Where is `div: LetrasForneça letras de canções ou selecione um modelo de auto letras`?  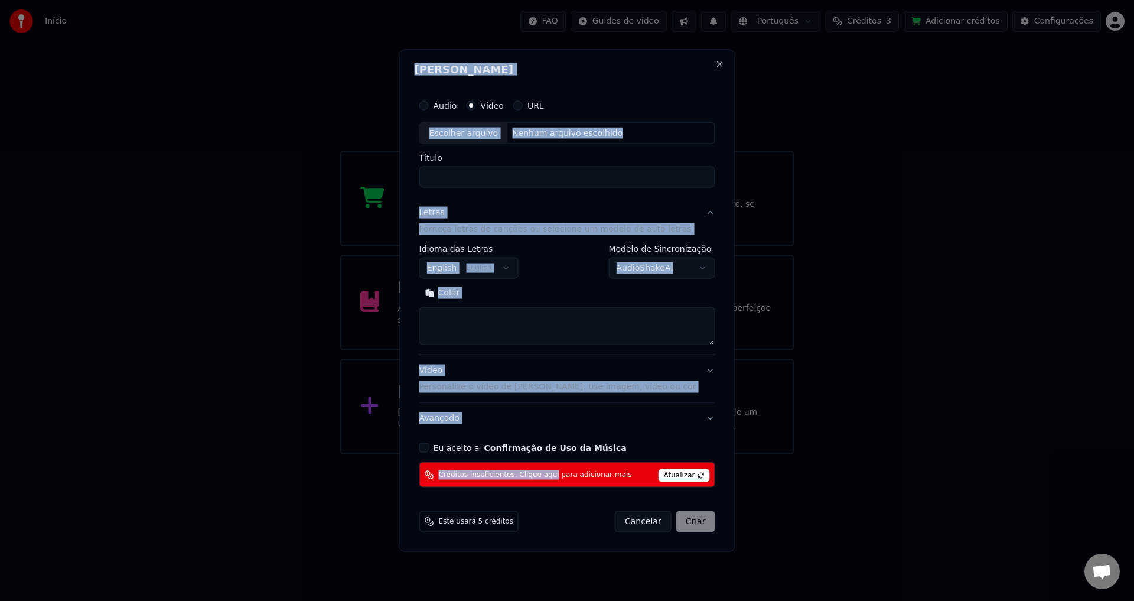 div: LetrasForneça letras de canções ou selecione um modelo de auto letras is located at coordinates (567, 299).